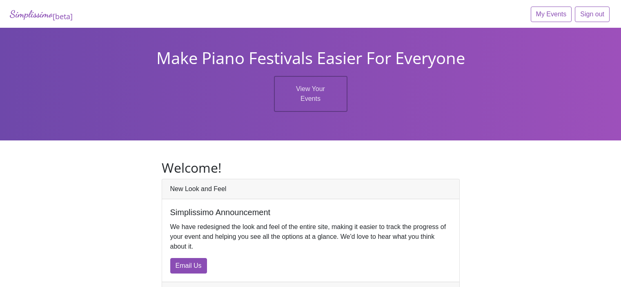  I want to click on h2: Welcome!, so click(311, 168).